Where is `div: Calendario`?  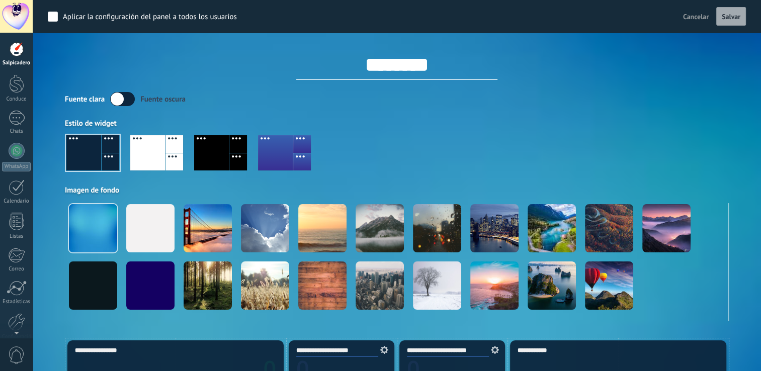 div: Calendario is located at coordinates (17, 201).